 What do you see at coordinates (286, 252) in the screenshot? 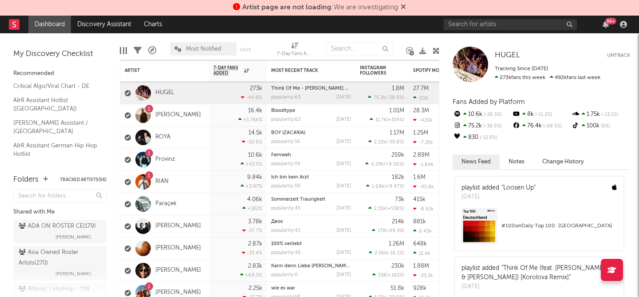
I see `div: popularity: 46` at bounding box center [286, 252].